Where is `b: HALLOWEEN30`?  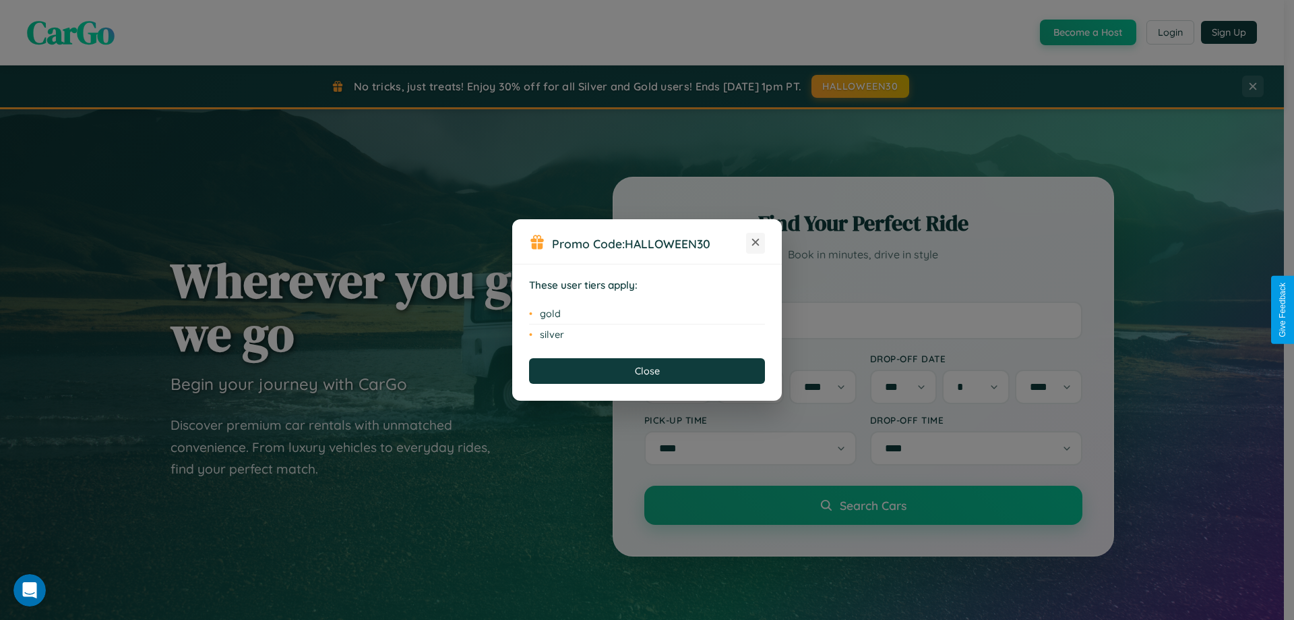
b: HALLOWEEN30 is located at coordinates (667, 243).